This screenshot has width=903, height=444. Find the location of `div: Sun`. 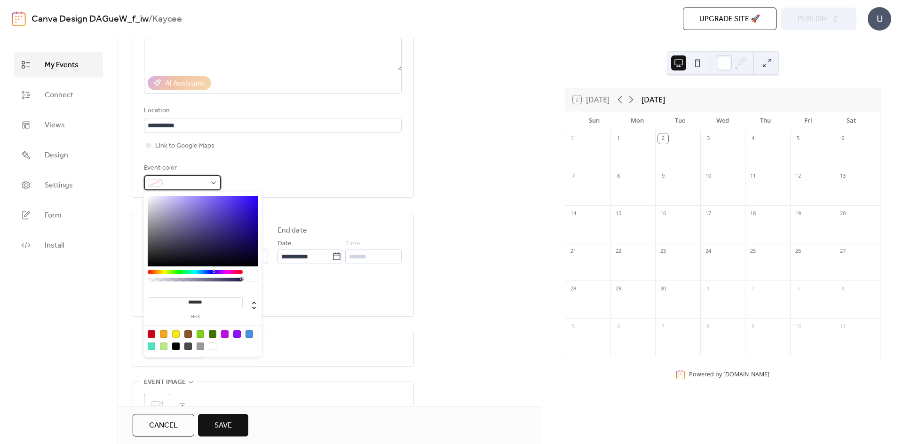

div: Sun is located at coordinates (594, 121).